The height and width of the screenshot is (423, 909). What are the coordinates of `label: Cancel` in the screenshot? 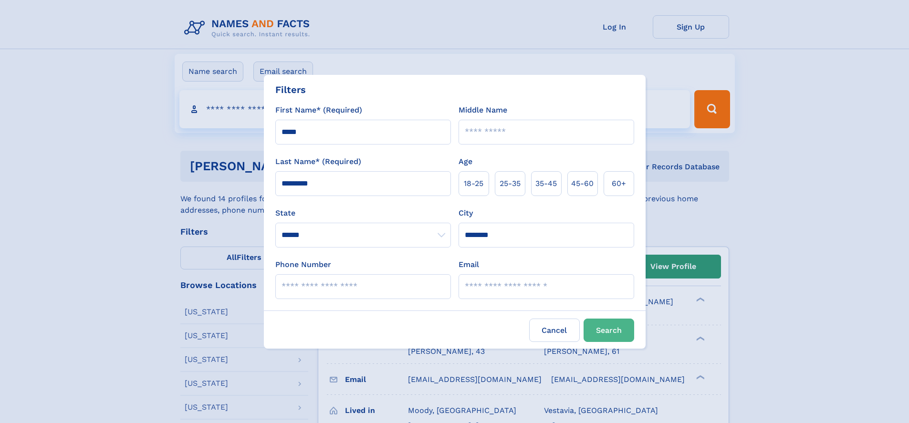 It's located at (554, 330).